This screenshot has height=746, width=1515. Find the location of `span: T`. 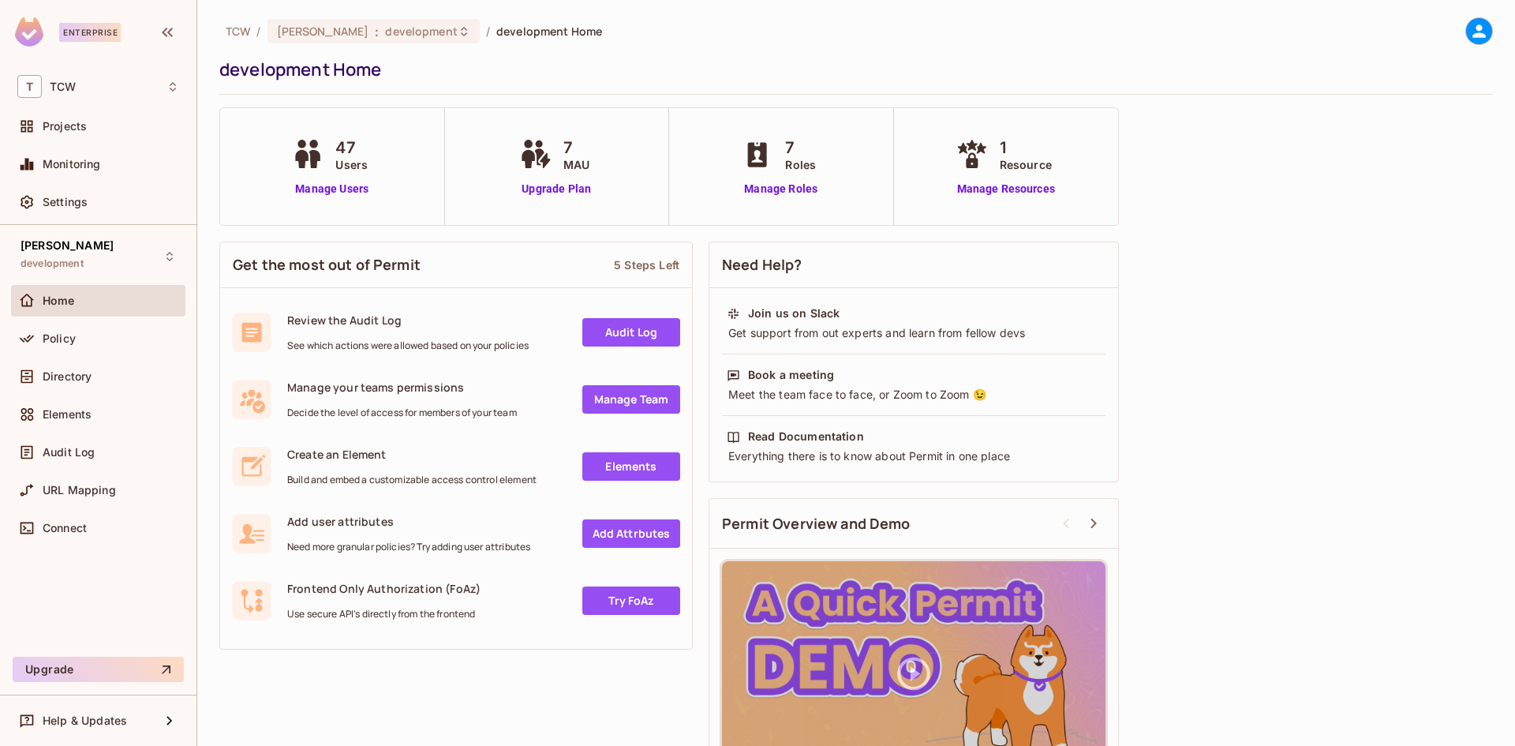

span: T is located at coordinates (29, 86).